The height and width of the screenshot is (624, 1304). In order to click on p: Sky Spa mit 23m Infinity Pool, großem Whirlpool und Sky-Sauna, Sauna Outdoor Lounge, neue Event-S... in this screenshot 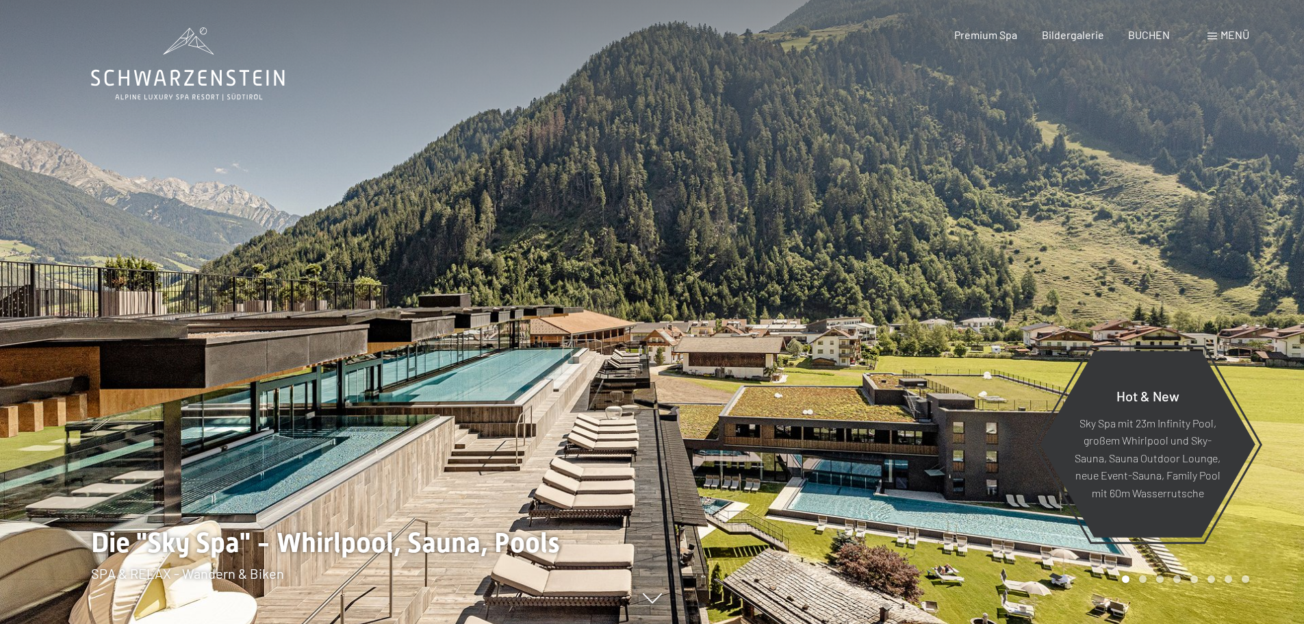, I will do `click(1147, 457)`.